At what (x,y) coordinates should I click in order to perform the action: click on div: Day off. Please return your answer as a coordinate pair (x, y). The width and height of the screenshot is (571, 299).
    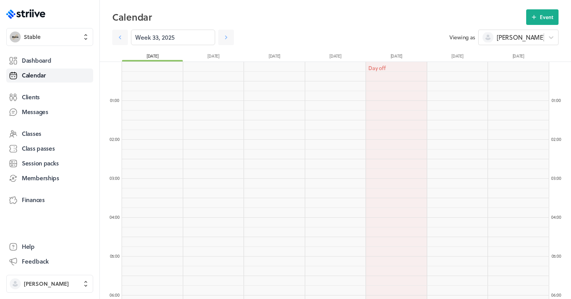
    Looking at the image, I should click on (396, 68).